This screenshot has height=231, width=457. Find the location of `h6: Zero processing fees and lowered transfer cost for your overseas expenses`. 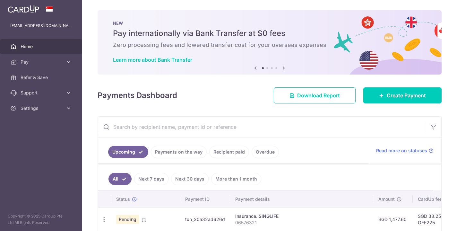

h6: Zero processing fees and lowered transfer cost for your overseas expenses is located at coordinates (269, 45).